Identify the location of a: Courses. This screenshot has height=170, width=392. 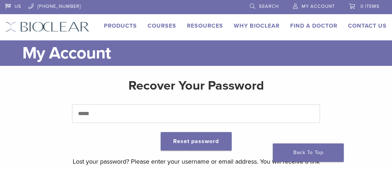
(162, 26).